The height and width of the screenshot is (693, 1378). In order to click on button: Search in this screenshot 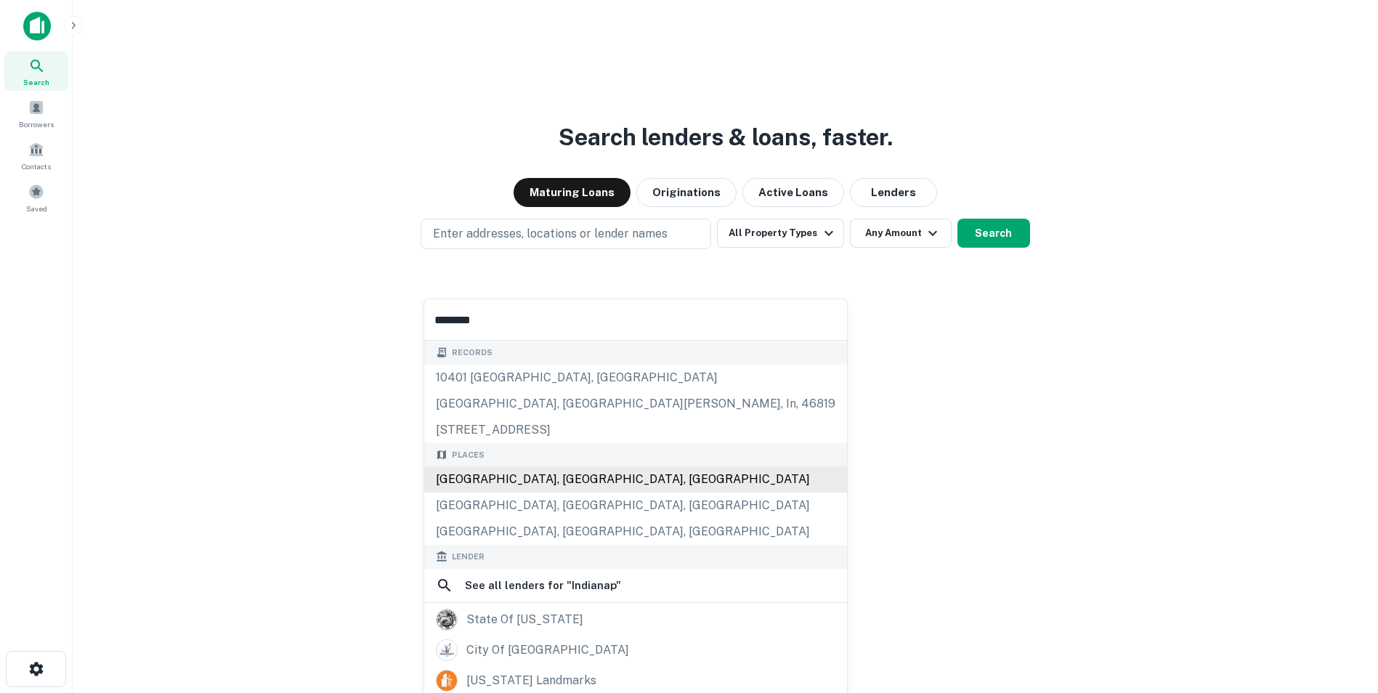, I will do `click(993, 233)`.